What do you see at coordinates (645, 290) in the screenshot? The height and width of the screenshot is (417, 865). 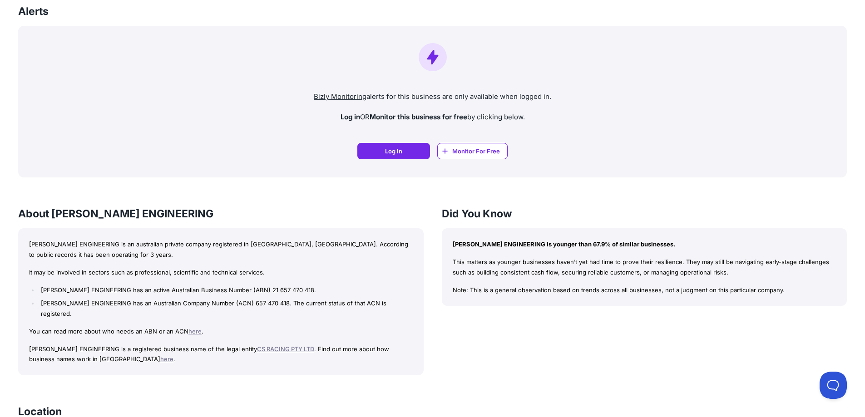 I see `p: Note: This is a general observation based on trends across all businesses, not a judgment on this...` at bounding box center [645, 290].